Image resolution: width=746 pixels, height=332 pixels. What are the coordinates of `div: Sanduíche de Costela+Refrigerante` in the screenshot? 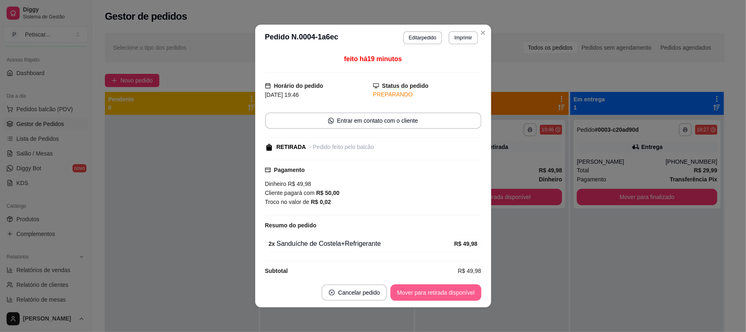 It's located at (361, 243).